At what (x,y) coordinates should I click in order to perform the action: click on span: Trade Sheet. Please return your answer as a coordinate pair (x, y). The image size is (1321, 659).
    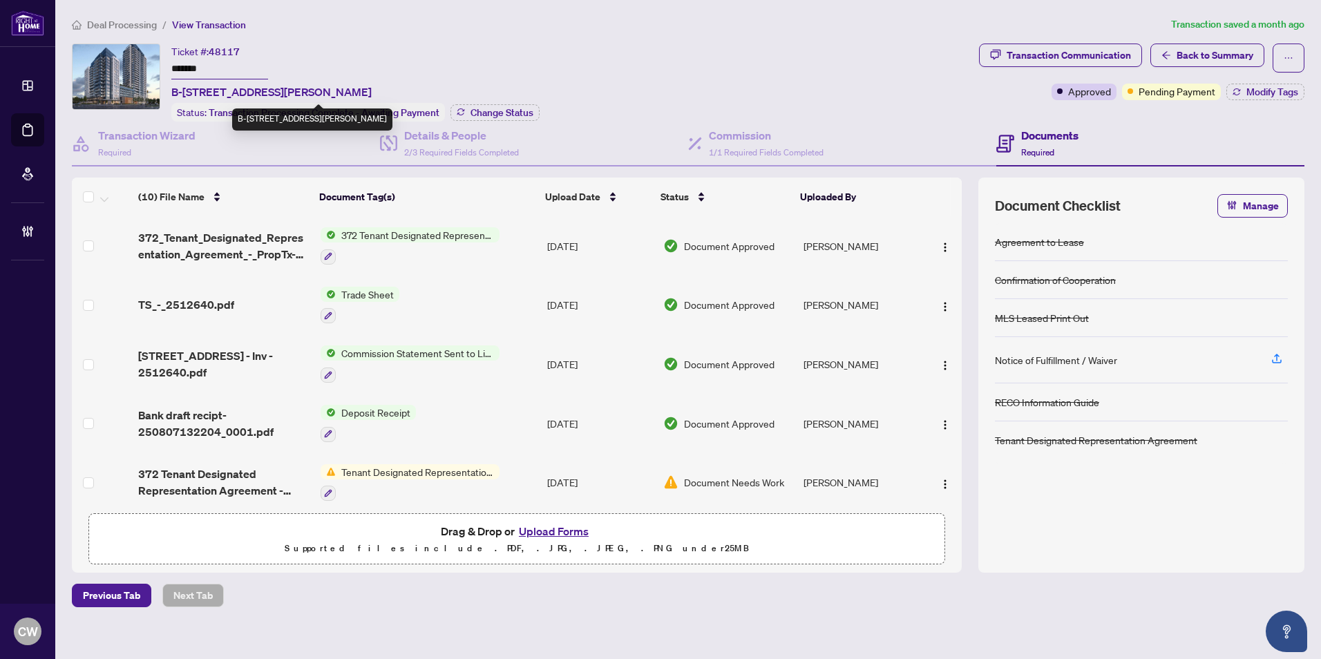
    Looking at the image, I should click on (368, 294).